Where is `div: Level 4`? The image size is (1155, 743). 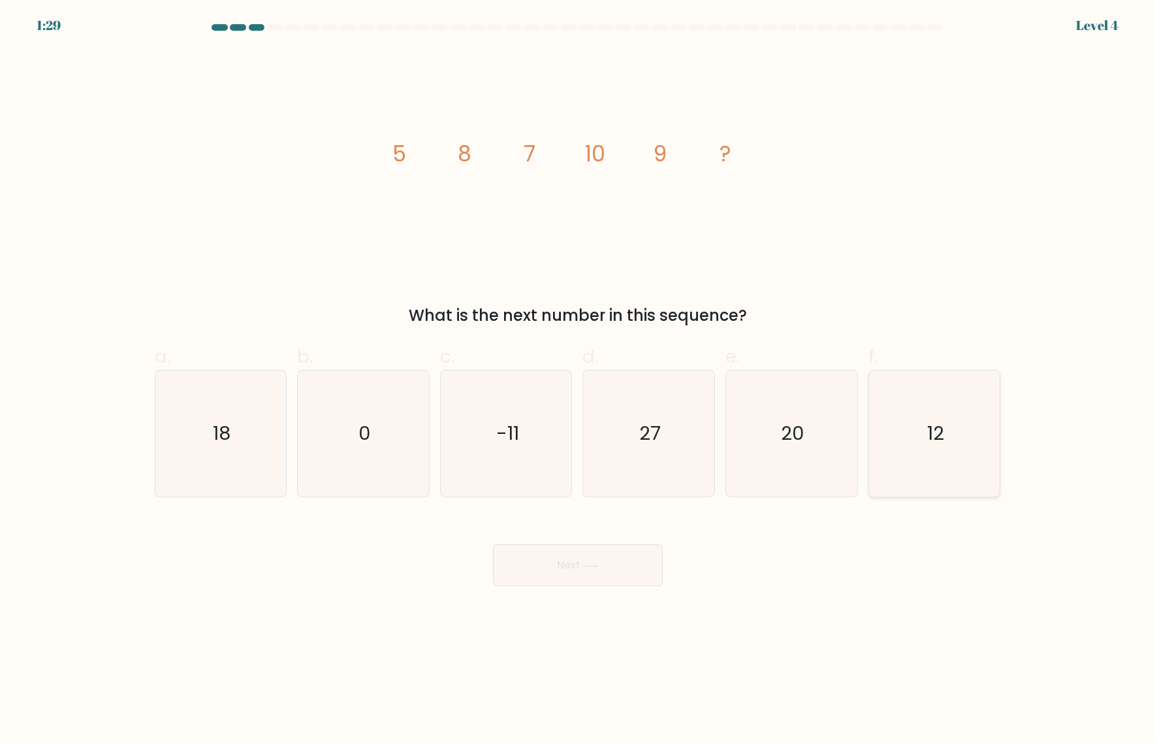 div: Level 4 is located at coordinates (1097, 25).